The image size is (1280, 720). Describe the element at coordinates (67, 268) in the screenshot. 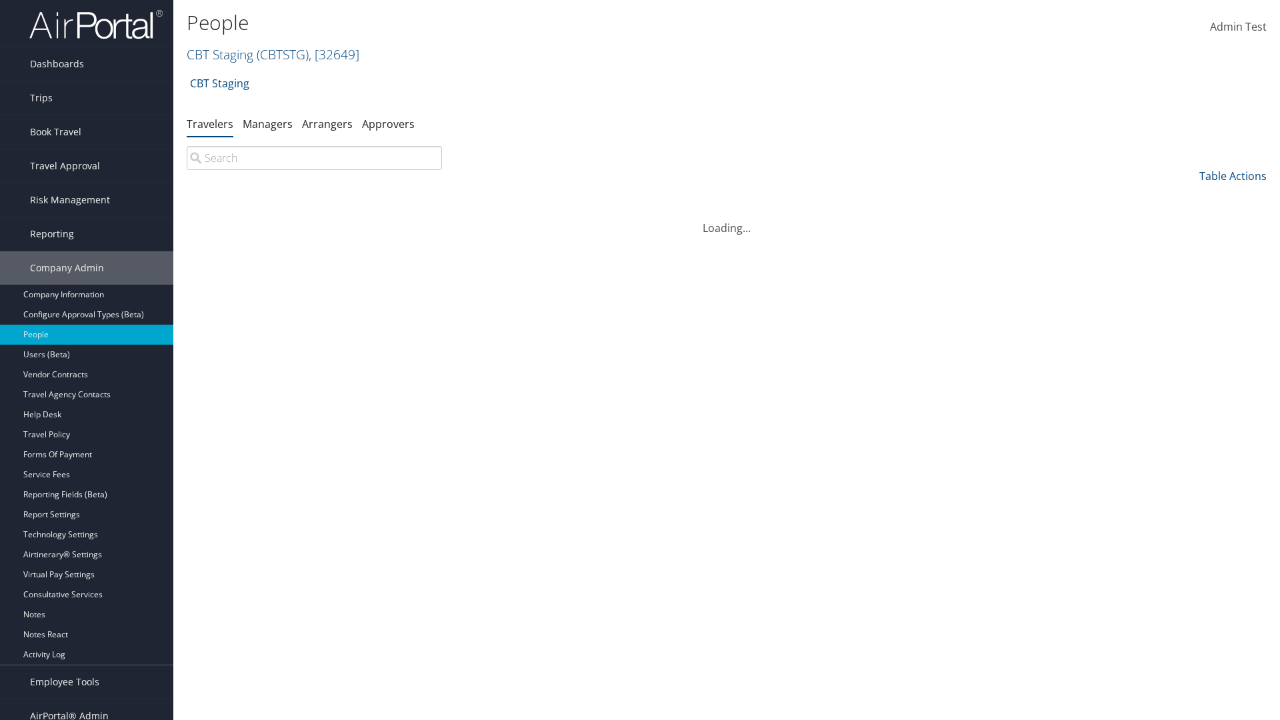

I see `span: Company Admin` at that location.